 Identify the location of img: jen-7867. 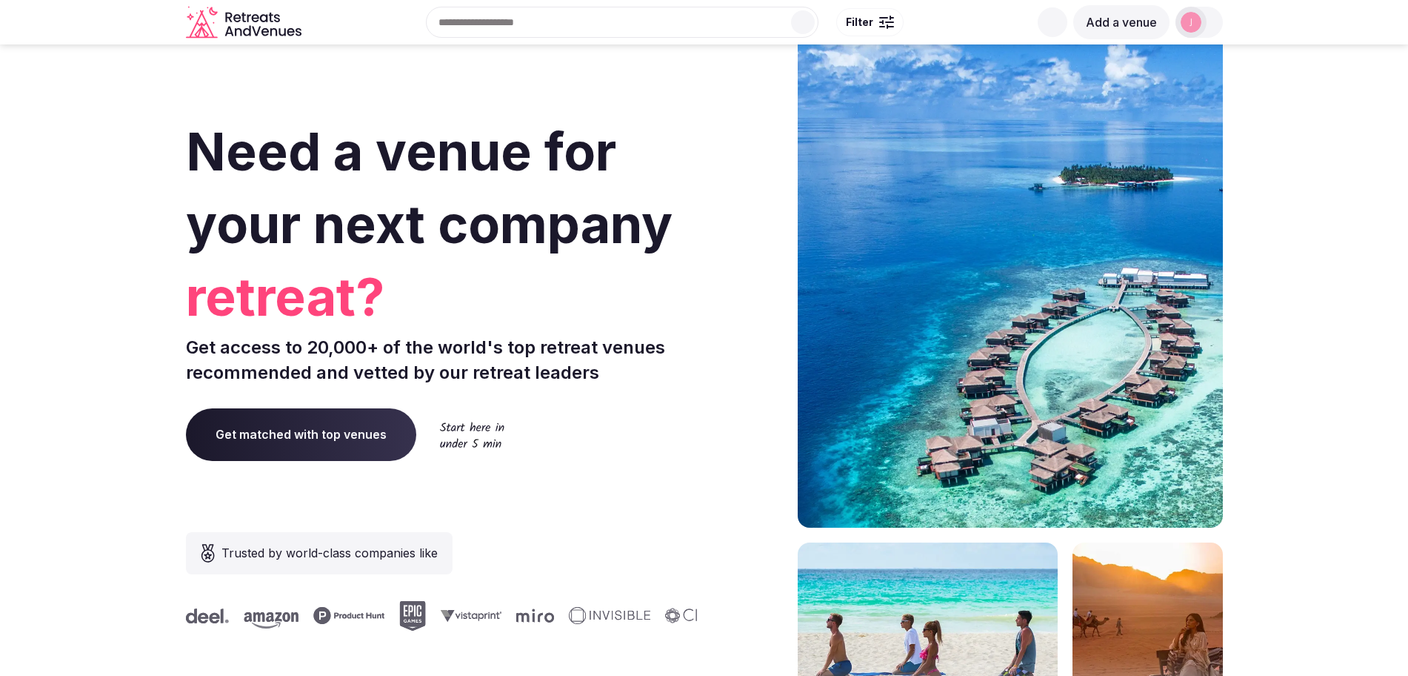
(1191, 22).